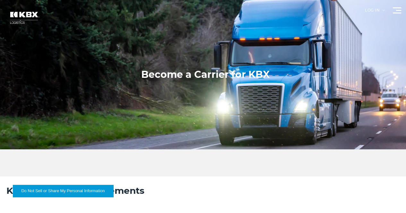 Image resolution: width=406 pixels, height=213 pixels. I want to click on div: Chat Widget, so click(390, 198).